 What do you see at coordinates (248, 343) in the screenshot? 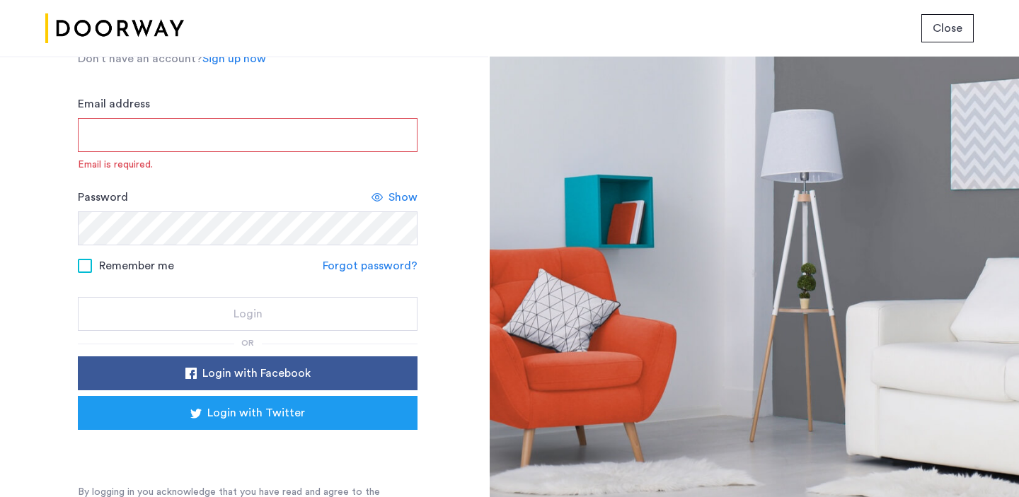
I see `span: or` at bounding box center [248, 343].